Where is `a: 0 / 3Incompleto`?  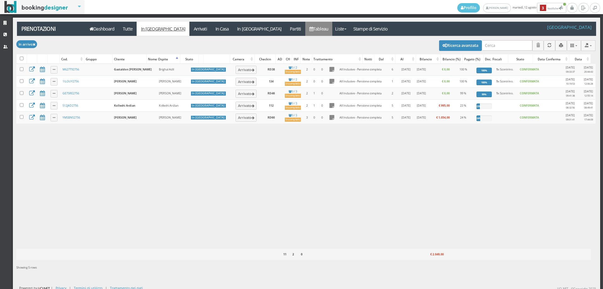
a: 0 / 3Incompleto is located at coordinates (293, 93).